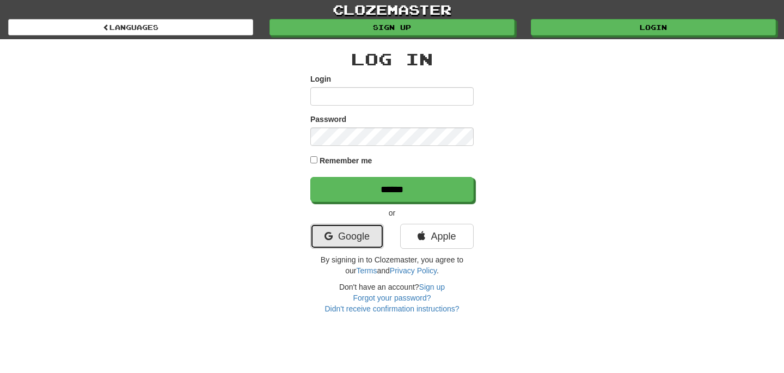  What do you see at coordinates (653, 27) in the screenshot?
I see `a: Login` at bounding box center [653, 27].